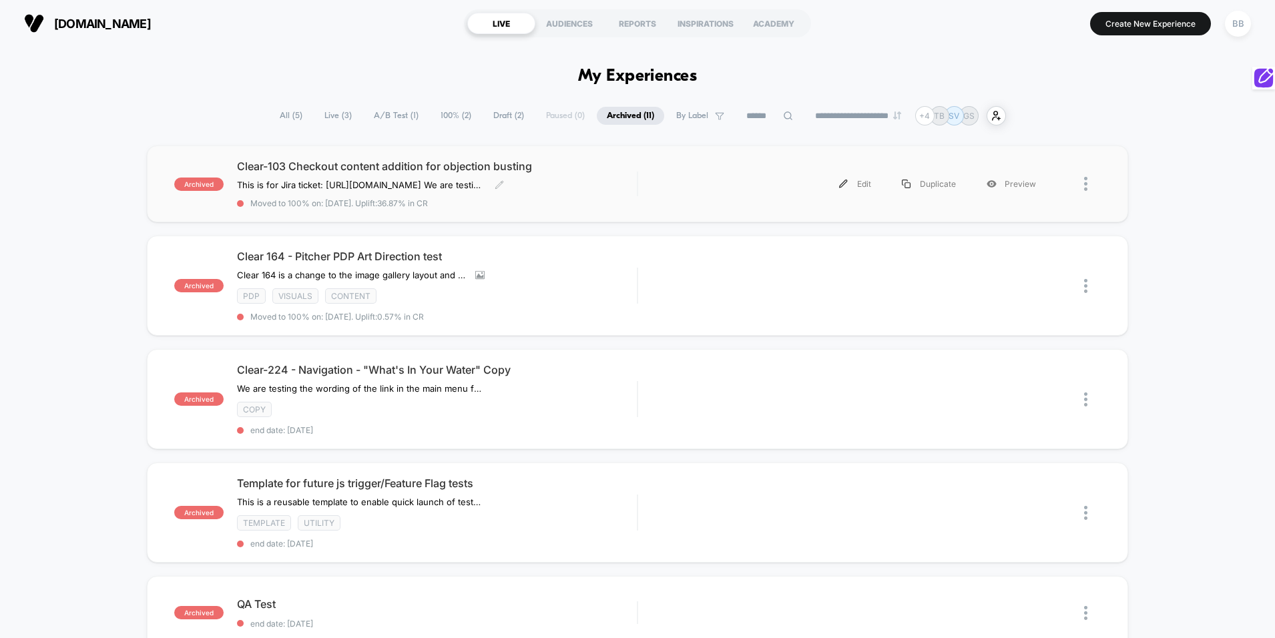 The image size is (1275, 638). What do you see at coordinates (295, 296) in the screenshot?
I see `span: Visuals` at bounding box center [295, 296].